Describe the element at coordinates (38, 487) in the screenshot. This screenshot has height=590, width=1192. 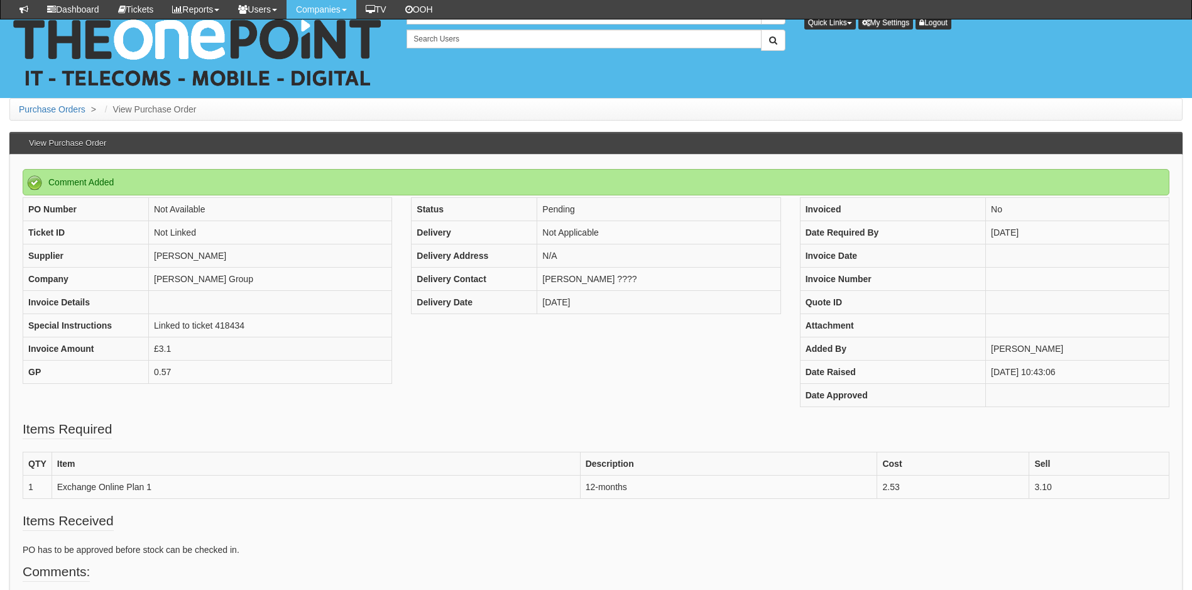
I see `td: 1` at that location.